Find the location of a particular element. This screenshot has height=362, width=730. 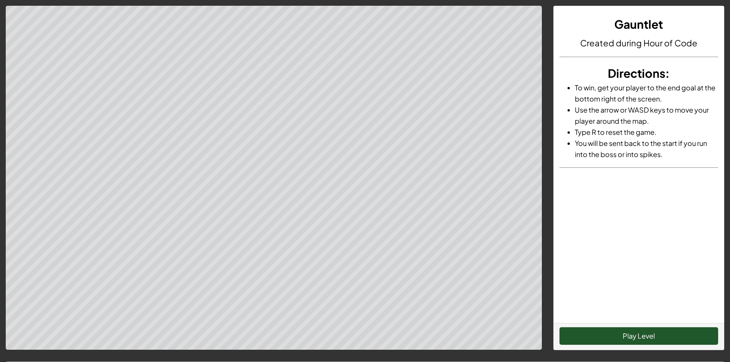

li: To win, get your player to the end goal at the bottom right of the screen. is located at coordinates (646, 93).